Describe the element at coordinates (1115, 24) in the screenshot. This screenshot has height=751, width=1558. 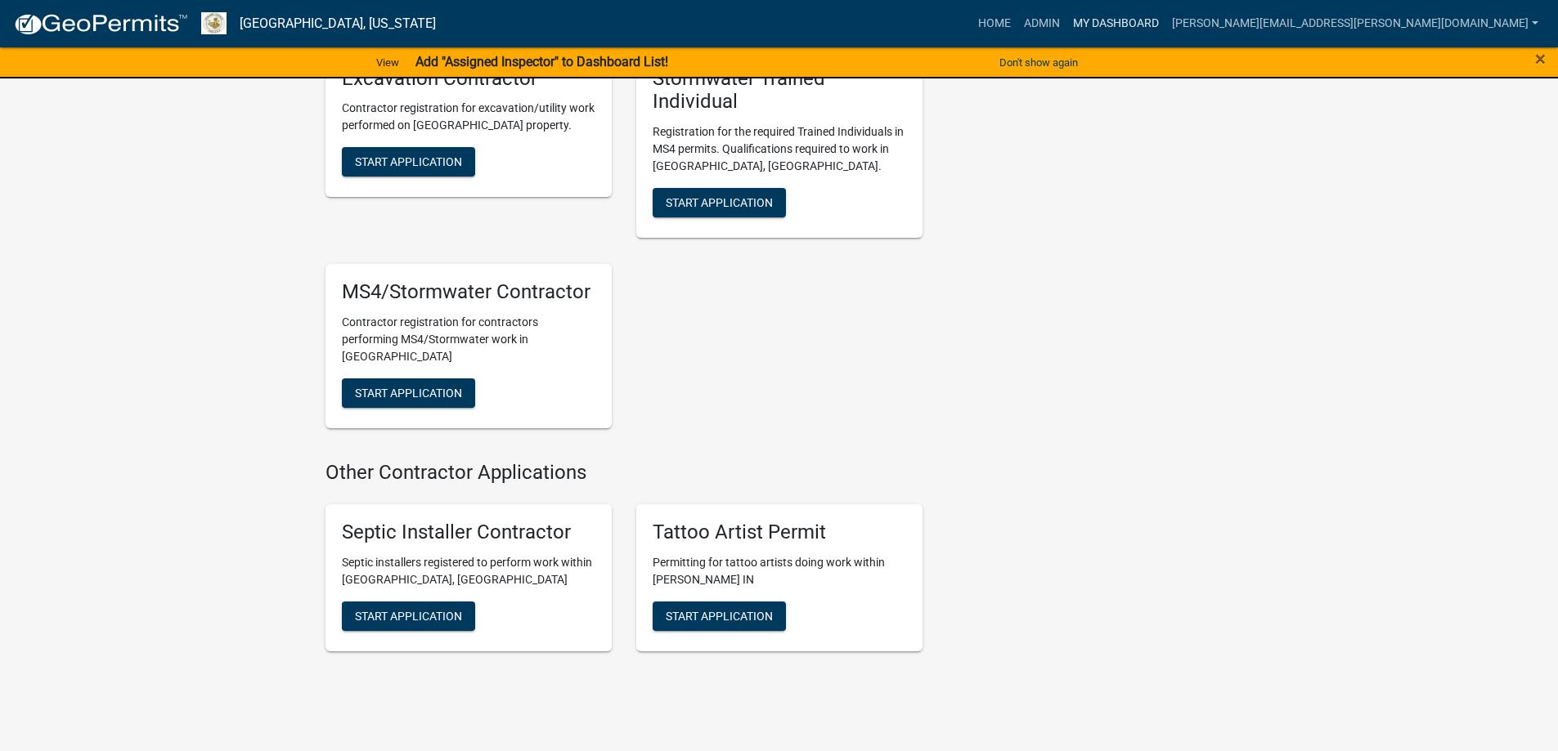
I see `a: My Dashboard` at that location.